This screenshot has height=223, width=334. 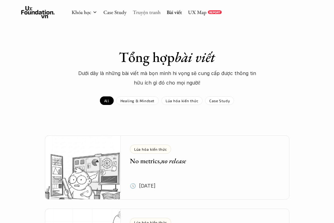 I want to click on p: Dưới dây là những bài viết mà bọn mình hi vọng sẽ cung cấp được thông tin hữu ích gì đó cho mọi n..., so click(x=167, y=78).